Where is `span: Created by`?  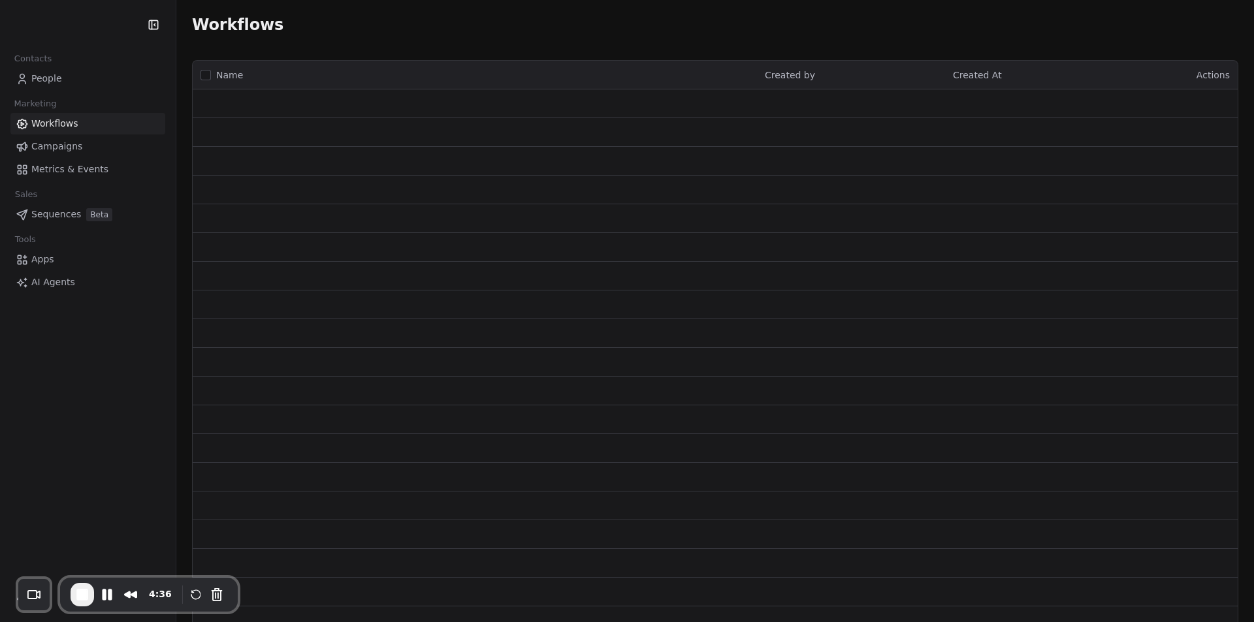
span: Created by is located at coordinates (789, 75).